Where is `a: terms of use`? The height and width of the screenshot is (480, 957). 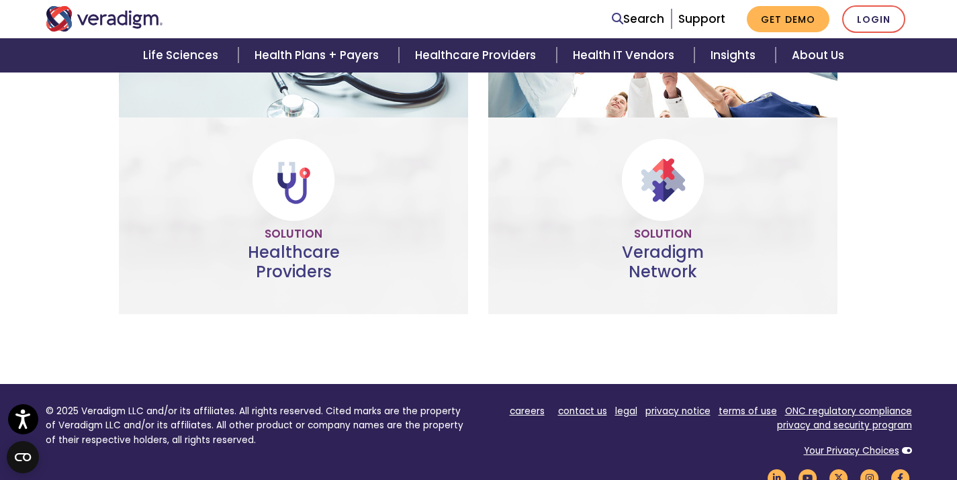
a: terms of use is located at coordinates (748, 411).